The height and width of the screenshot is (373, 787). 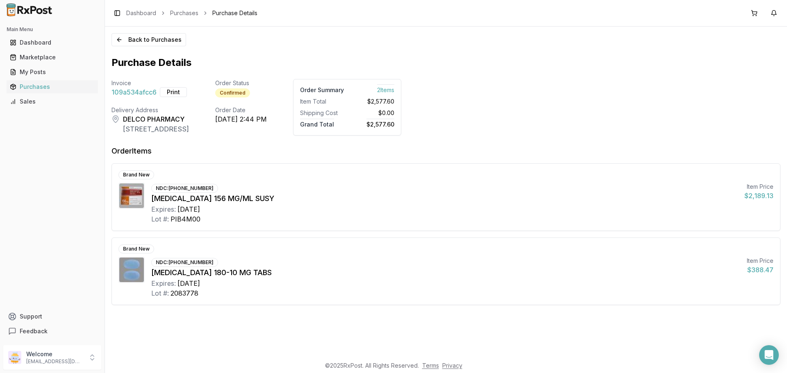 I want to click on img: User avatar, so click(x=15, y=358).